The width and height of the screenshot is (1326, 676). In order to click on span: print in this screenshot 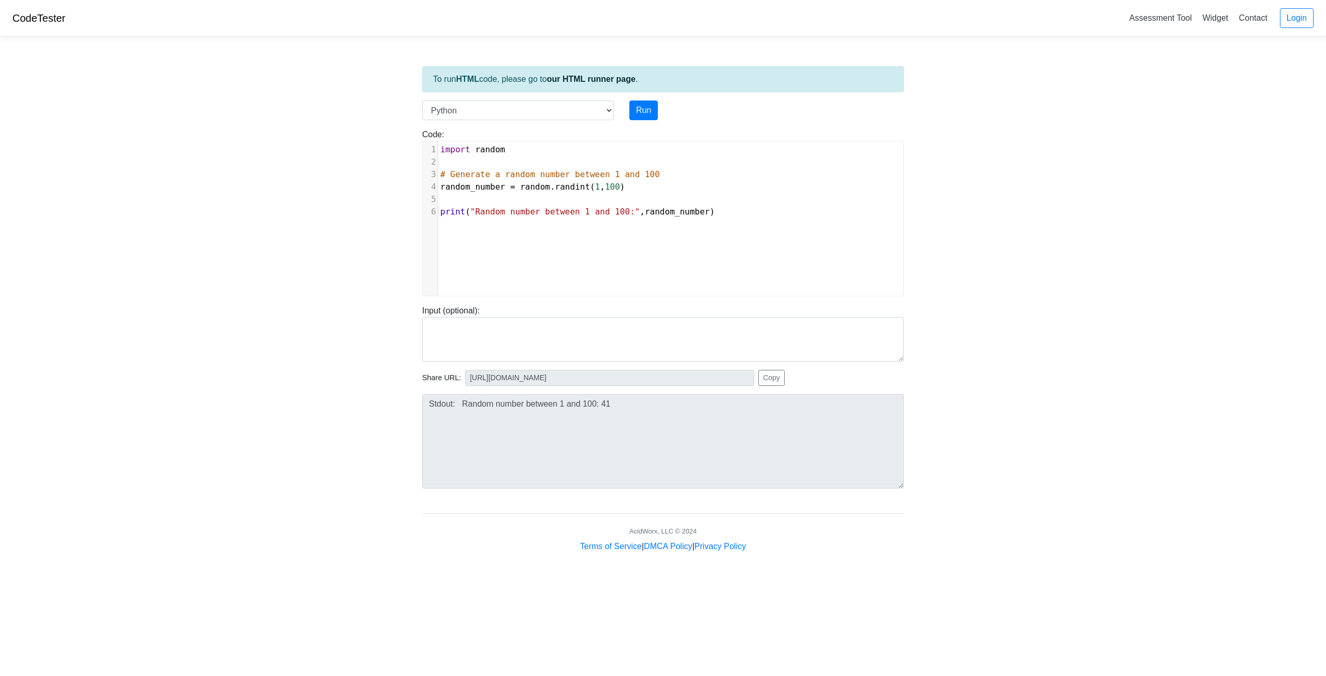, I will do `click(453, 211)`.